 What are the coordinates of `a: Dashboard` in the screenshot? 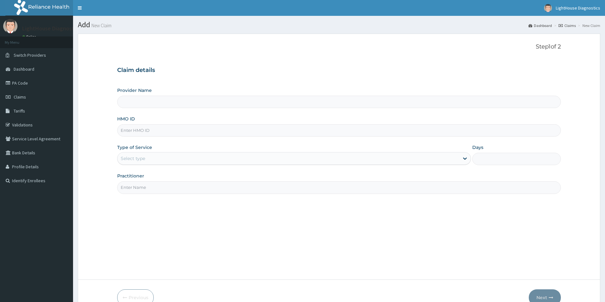 It's located at (540, 25).